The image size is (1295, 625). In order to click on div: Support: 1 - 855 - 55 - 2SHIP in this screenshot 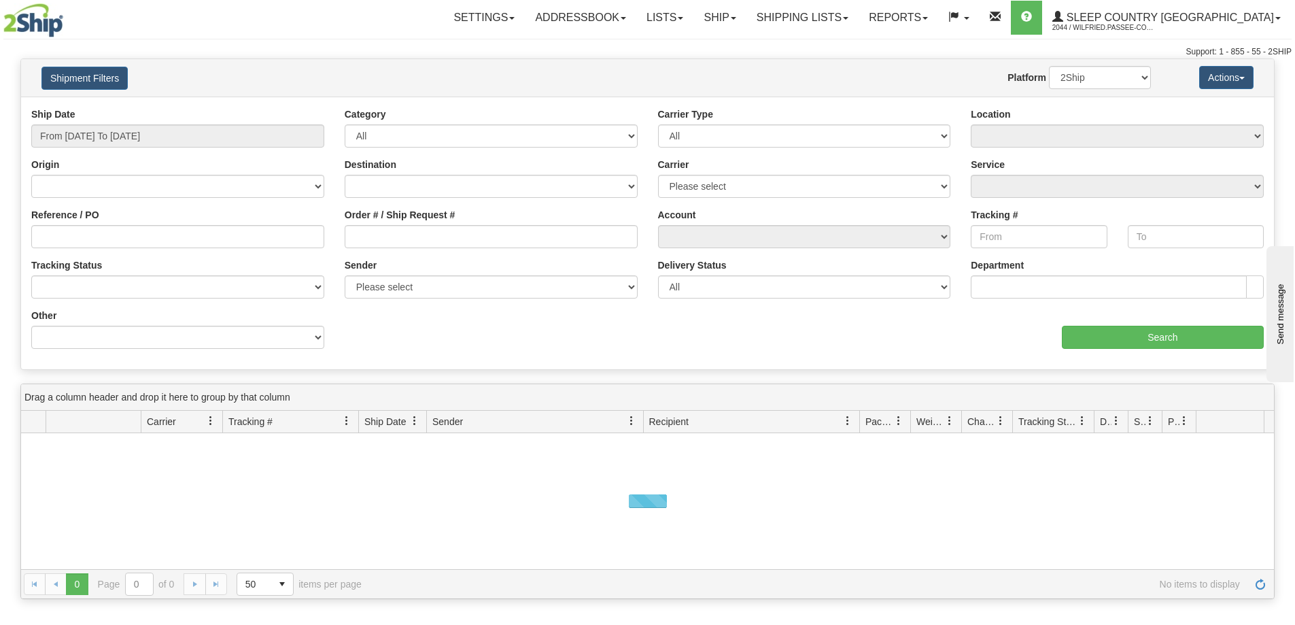, I will do `click(647, 52)`.